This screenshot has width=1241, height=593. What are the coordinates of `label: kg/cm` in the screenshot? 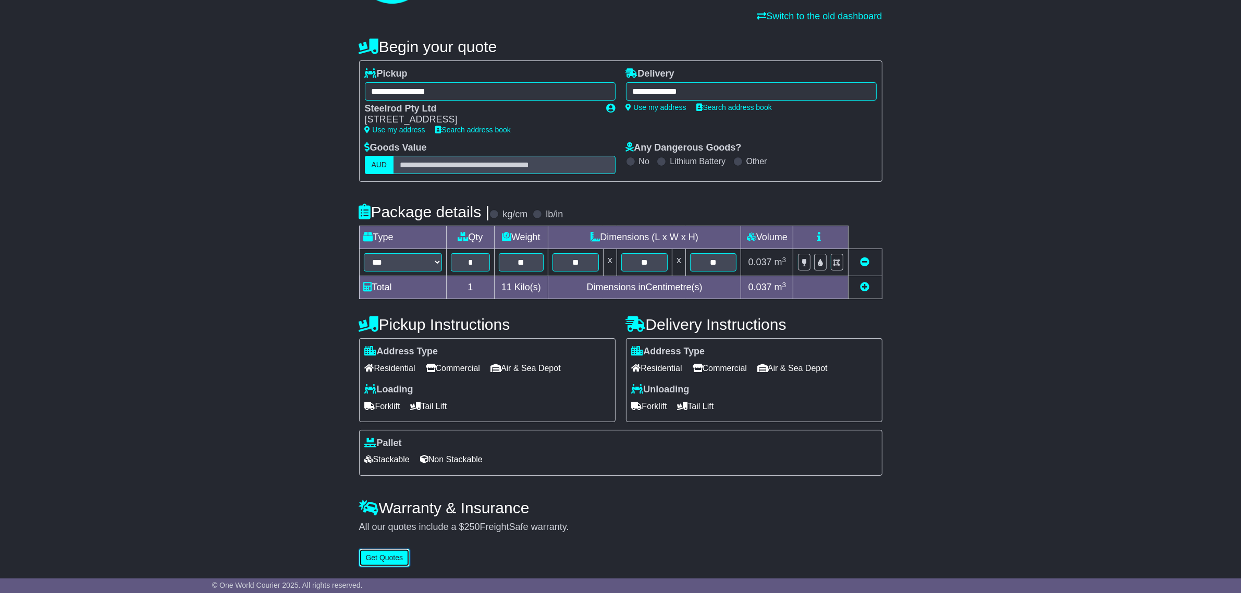 It's located at (515, 215).